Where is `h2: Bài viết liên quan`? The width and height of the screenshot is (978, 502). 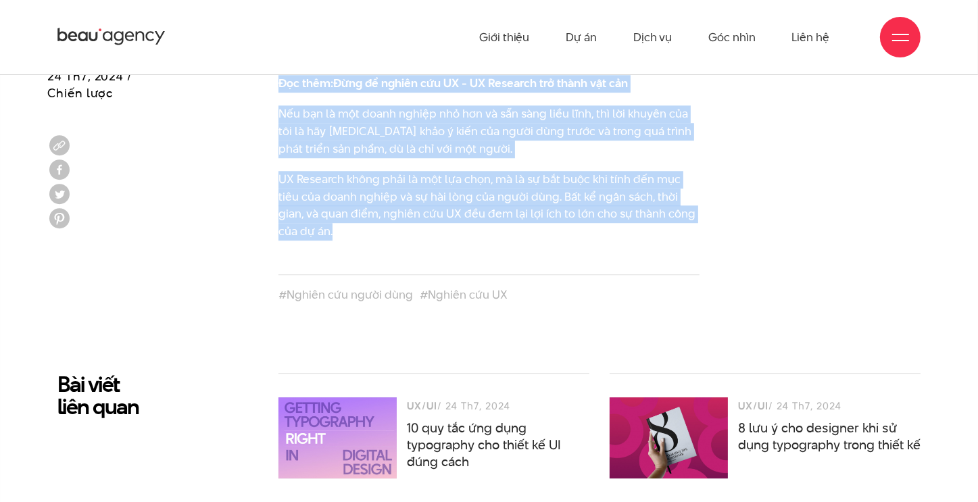 h2: Bài viết liên quan is located at coordinates (157, 395).